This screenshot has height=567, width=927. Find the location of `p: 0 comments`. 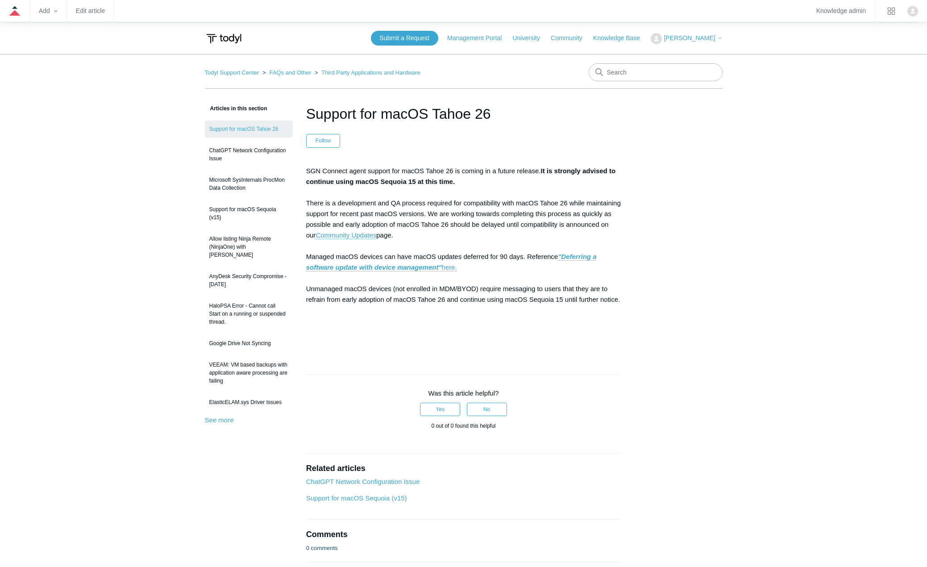

p: 0 comments is located at coordinates (322, 548).